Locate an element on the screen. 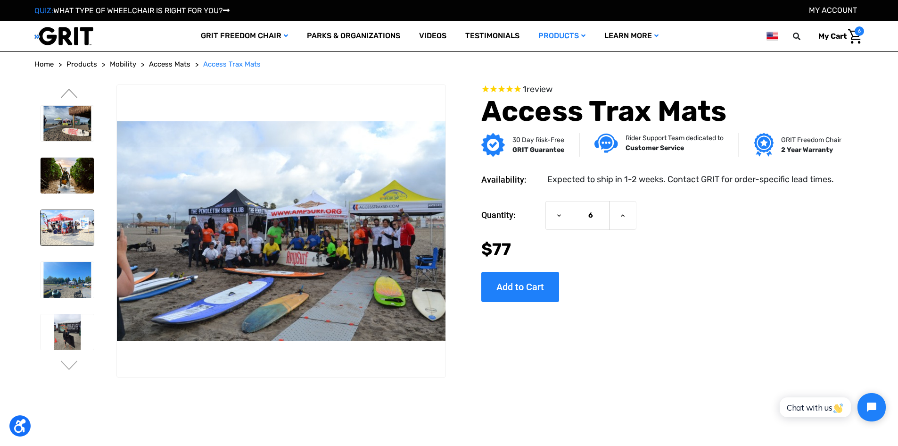  span: QUIZ: is located at coordinates (44, 10).